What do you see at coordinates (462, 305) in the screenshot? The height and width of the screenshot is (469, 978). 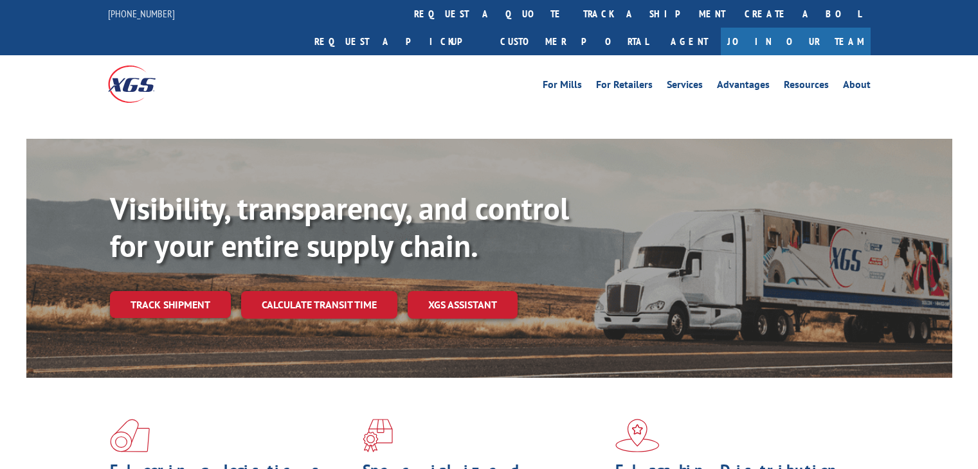 I see `a: XGS ASSISTANT` at bounding box center [462, 305].